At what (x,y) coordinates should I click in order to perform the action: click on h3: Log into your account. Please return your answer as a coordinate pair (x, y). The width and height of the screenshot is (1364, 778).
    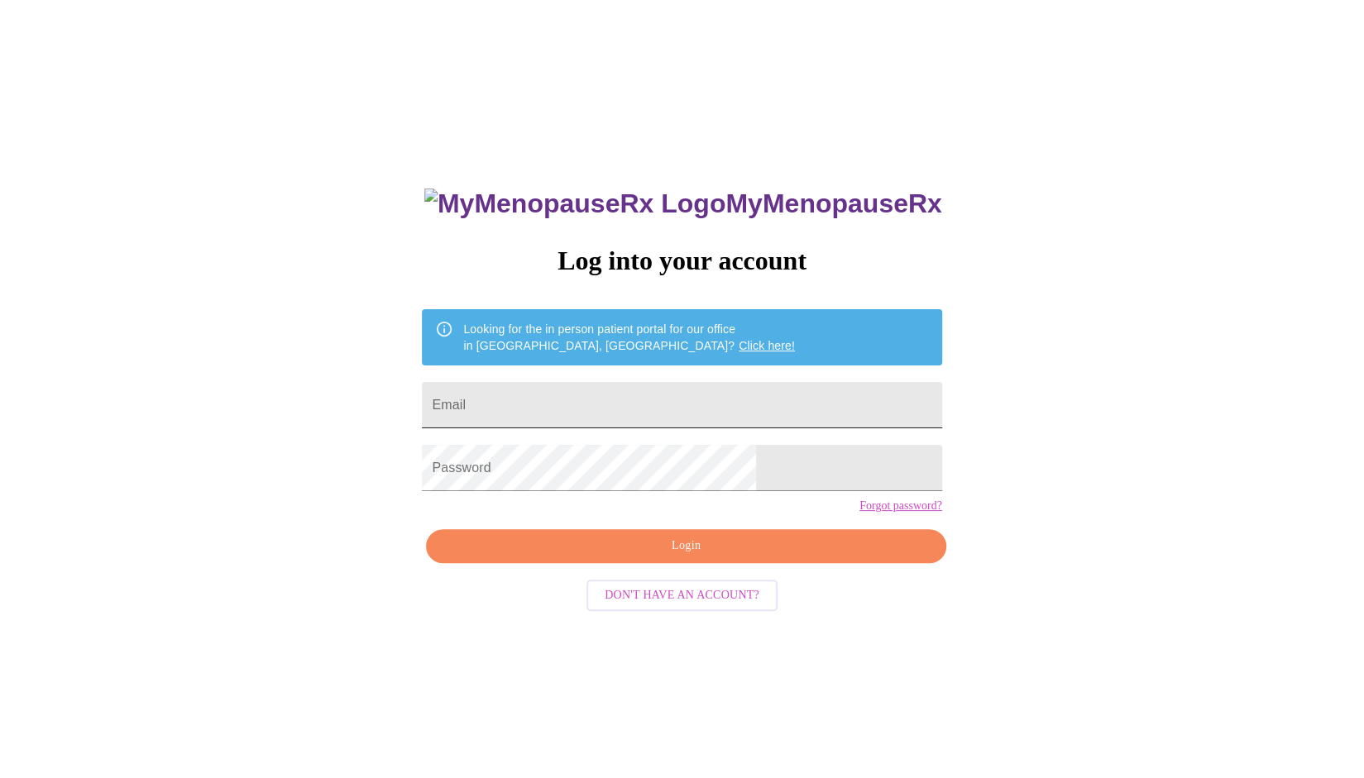
    Looking at the image, I should click on (682, 261).